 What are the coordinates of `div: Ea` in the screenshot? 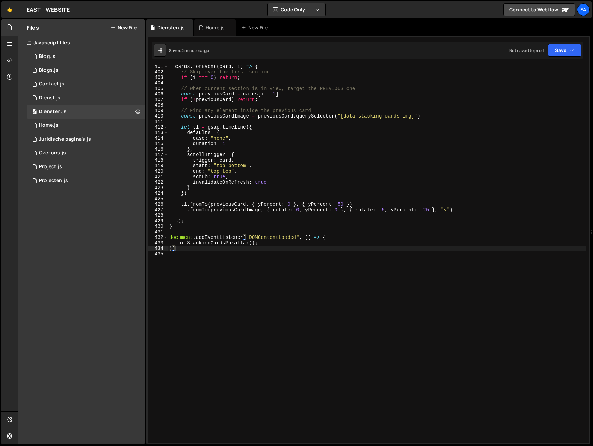 It's located at (584, 10).